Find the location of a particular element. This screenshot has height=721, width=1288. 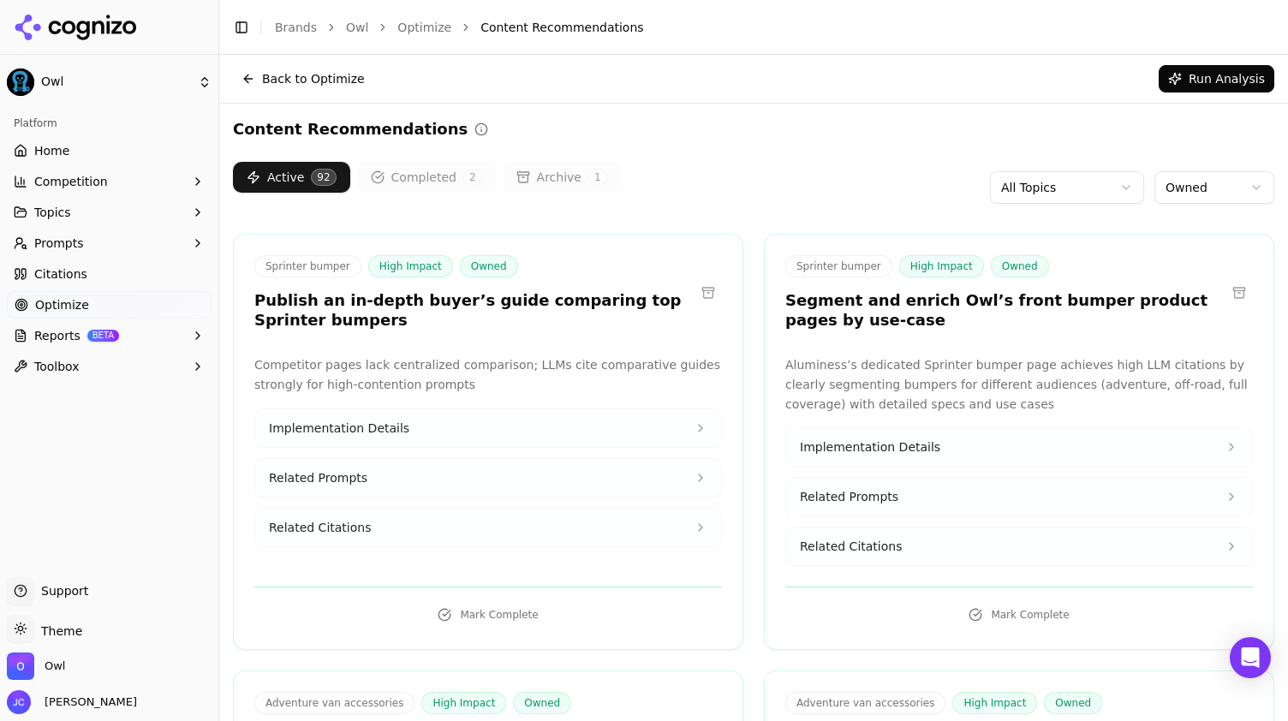

h3: Publish an in-depth buyer’s guide comparing top Sprinter bumpers is located at coordinates (474, 310).